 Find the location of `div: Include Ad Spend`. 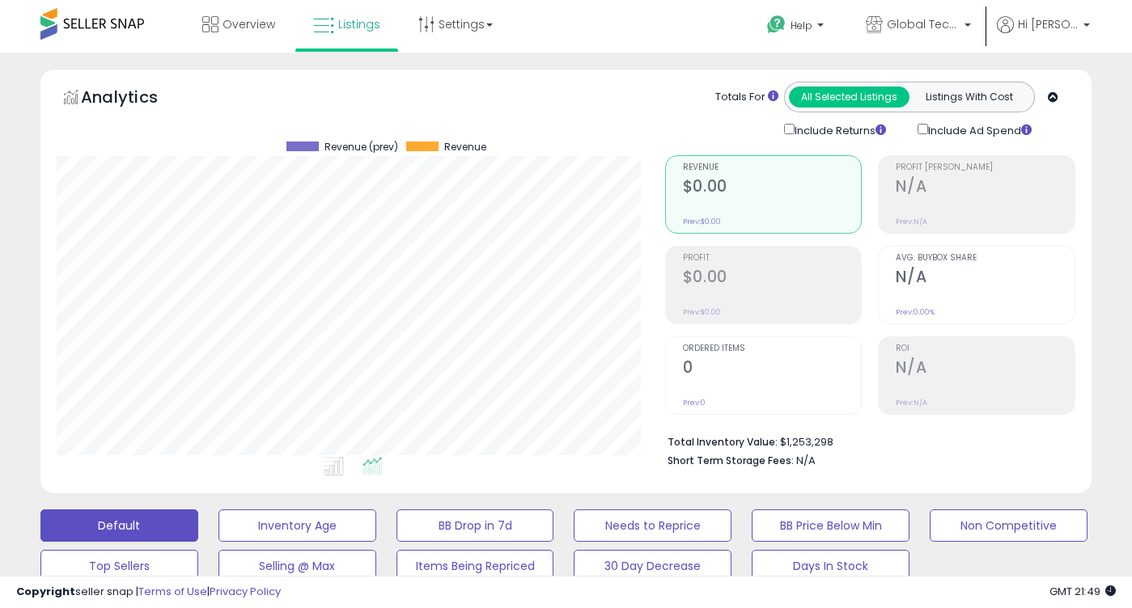

div: Include Ad Spend is located at coordinates (981, 129).